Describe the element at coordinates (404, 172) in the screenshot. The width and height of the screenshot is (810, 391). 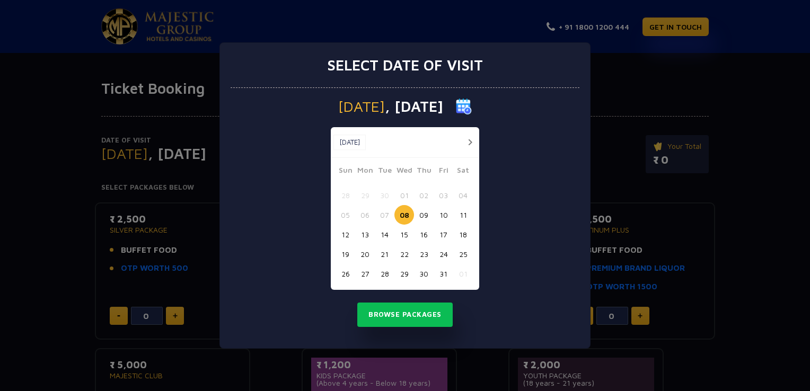
I see `span: Wed` at that location.